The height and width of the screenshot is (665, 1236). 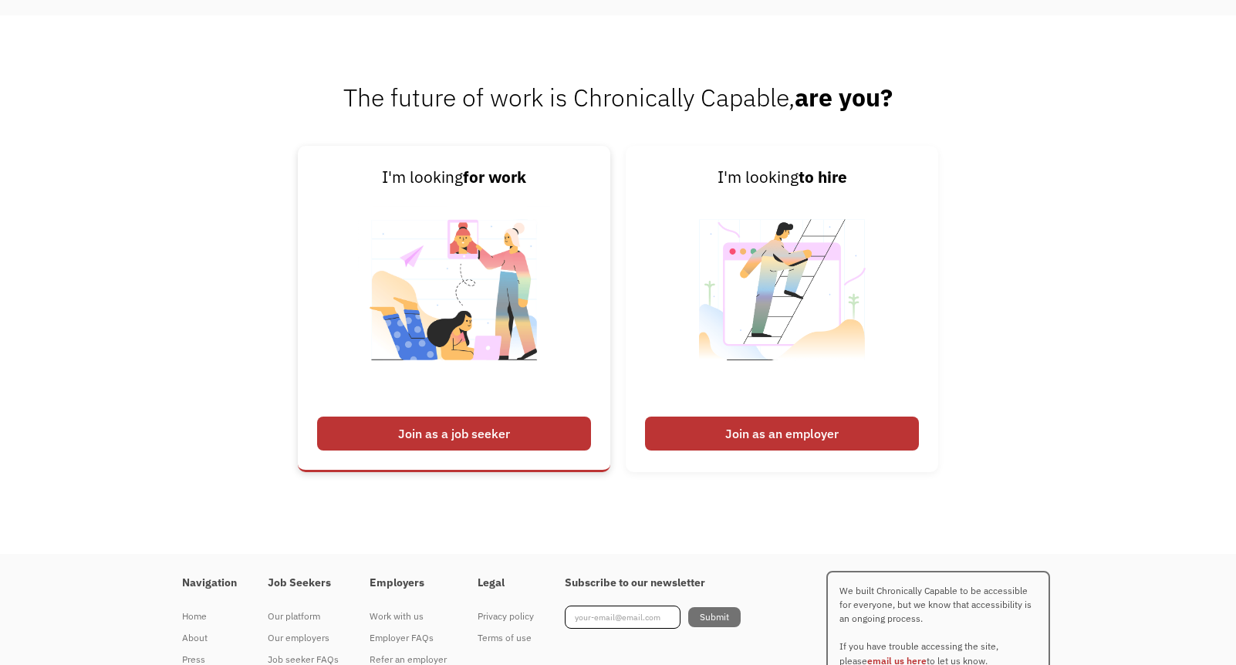 I want to click on h4: Legal, so click(x=505, y=583).